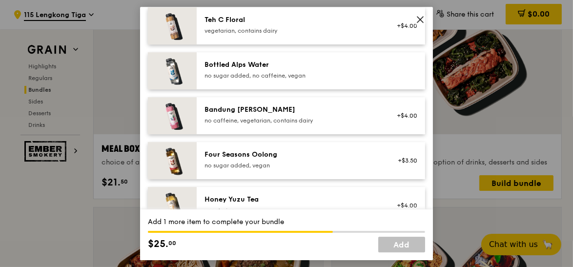 The height and width of the screenshot is (267, 573). What do you see at coordinates (292, 31) in the screenshot?
I see `div: vegetarian, contains dairy` at bounding box center [292, 31].